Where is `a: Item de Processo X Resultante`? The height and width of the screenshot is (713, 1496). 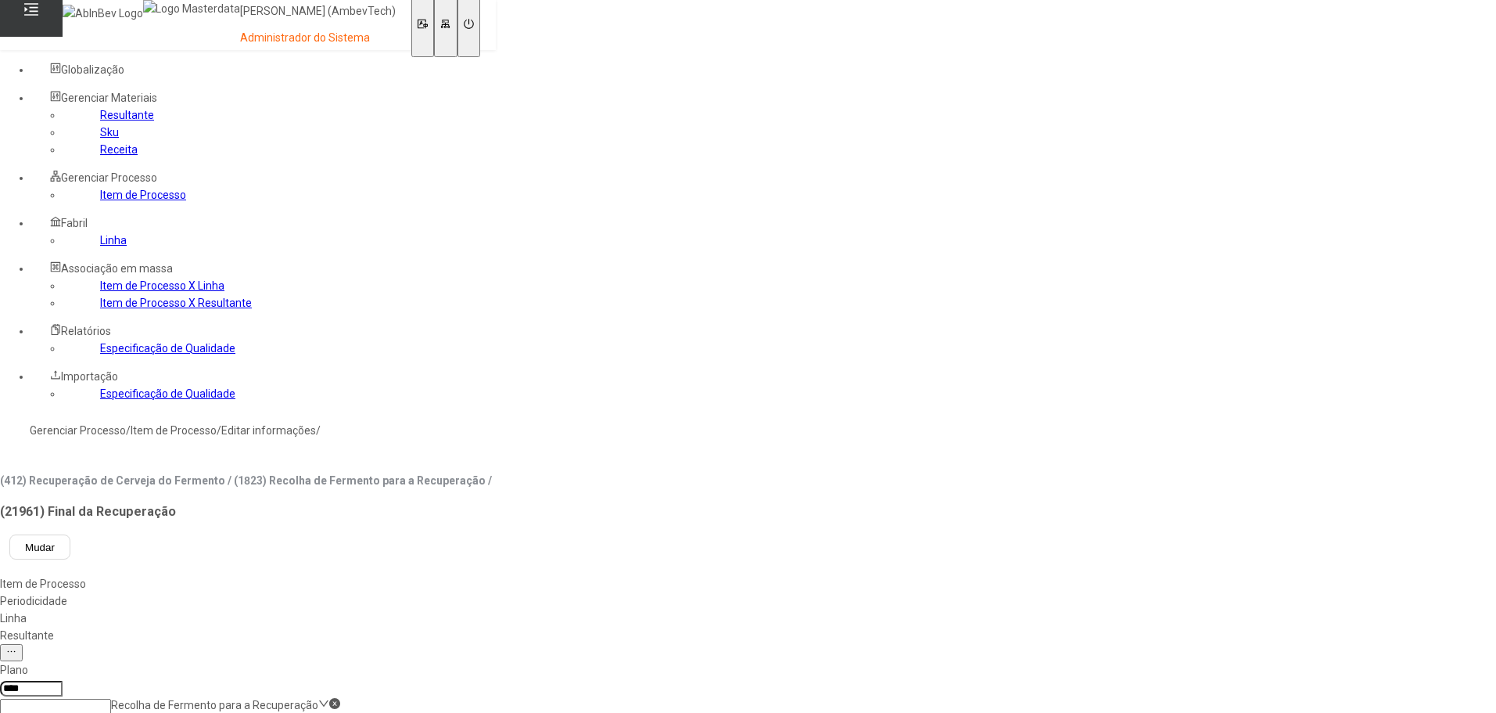 a: Item de Processo X Resultante is located at coordinates (176, 303).